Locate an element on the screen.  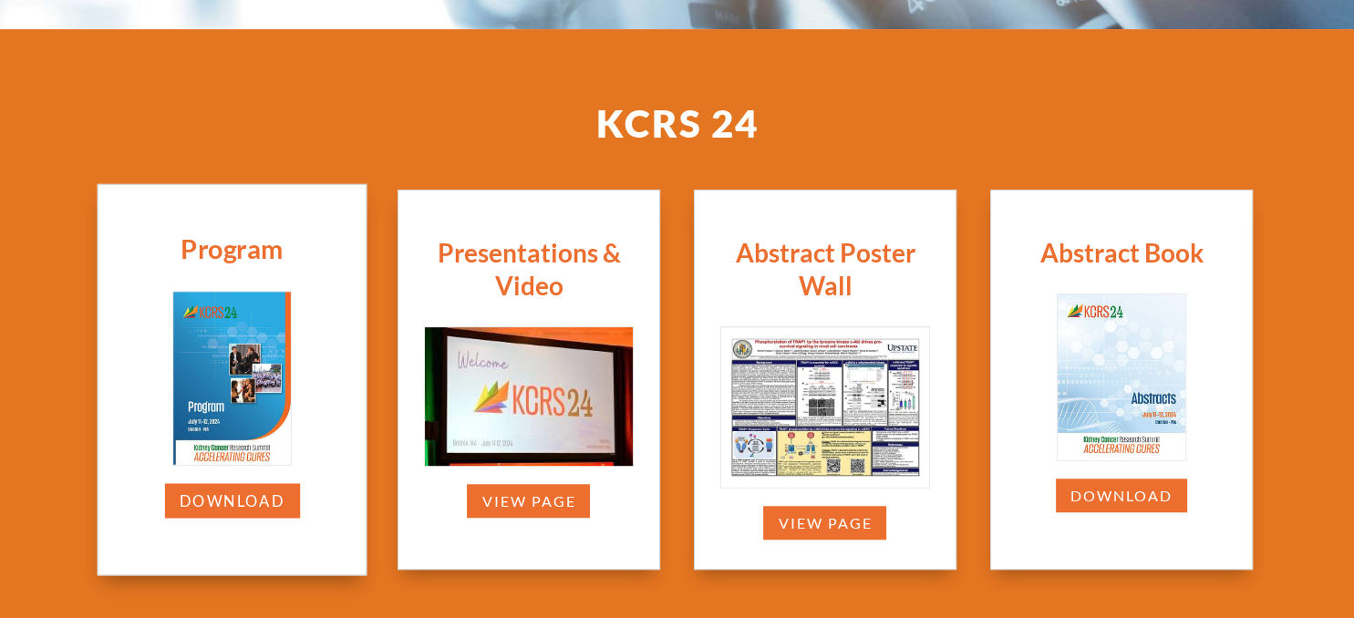
a: View Page is located at coordinates (824, 522).